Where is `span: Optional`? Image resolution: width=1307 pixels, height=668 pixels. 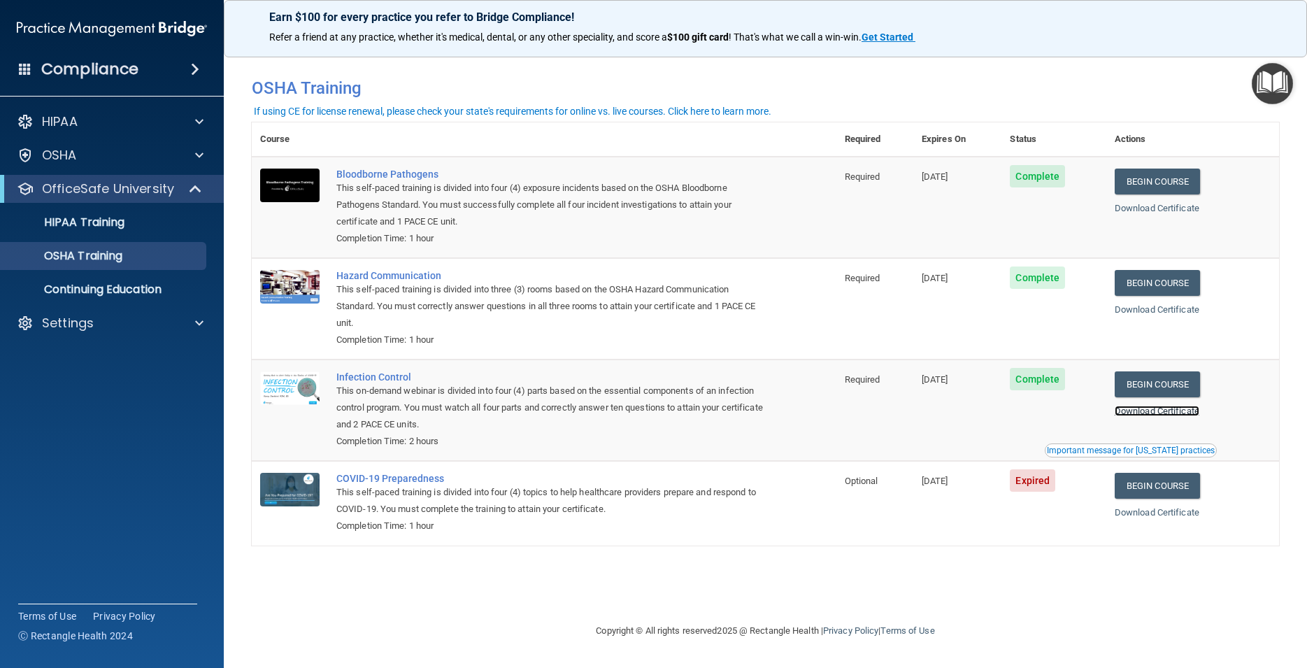
span: Optional is located at coordinates (862, 480).